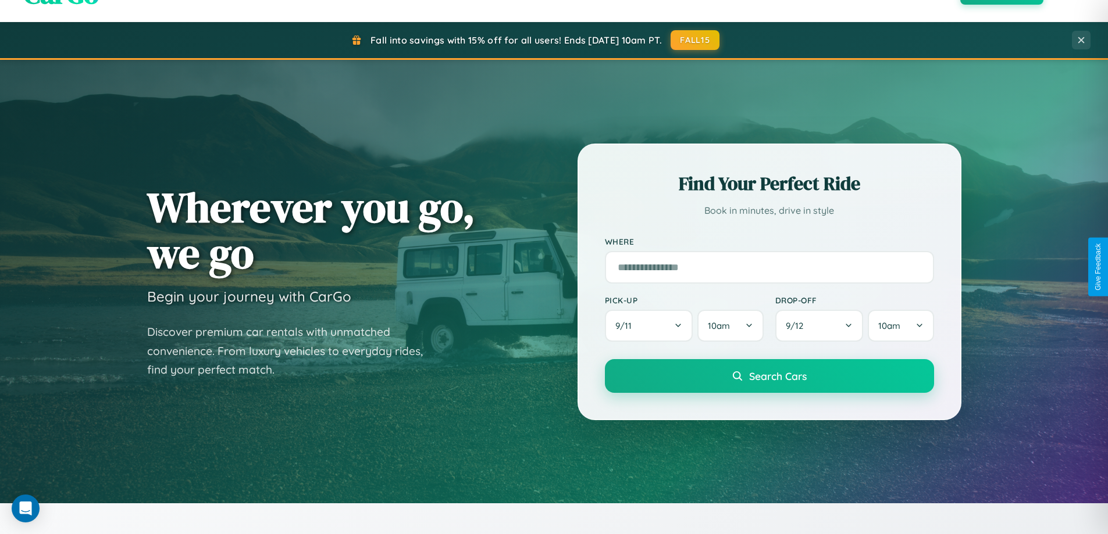 The image size is (1108, 534). What do you see at coordinates (769, 210) in the screenshot?
I see `p: Book in minutes, drive in style` at bounding box center [769, 210].